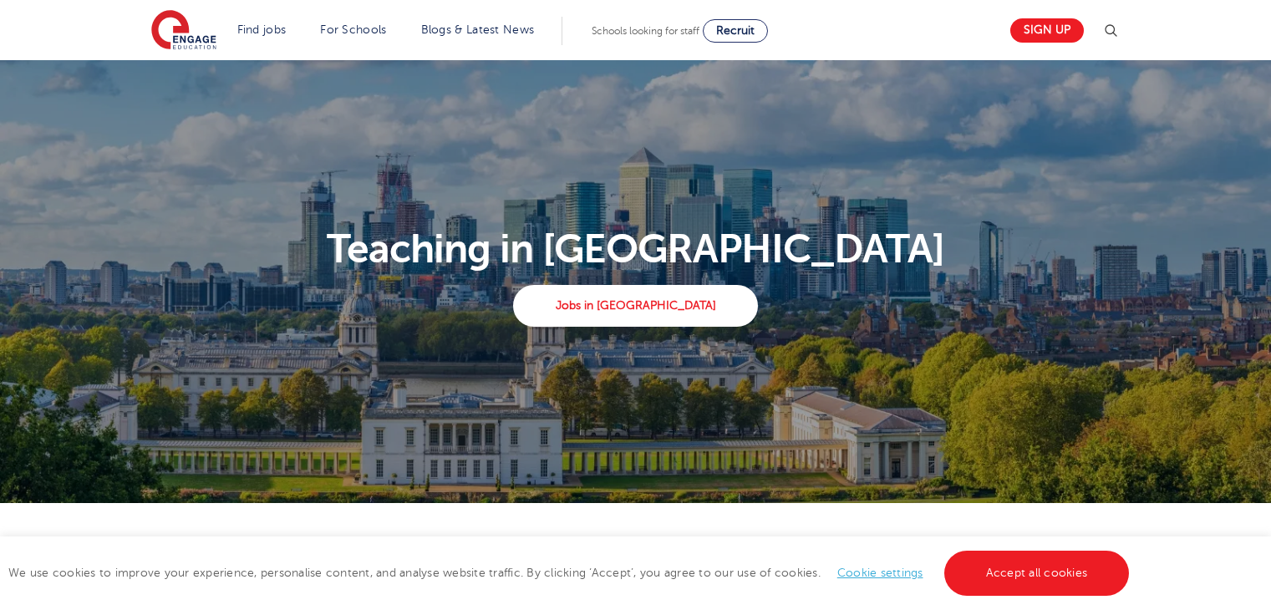 The height and width of the screenshot is (610, 1271). Describe the element at coordinates (353, 29) in the screenshot. I see `a: For Schools` at that location.